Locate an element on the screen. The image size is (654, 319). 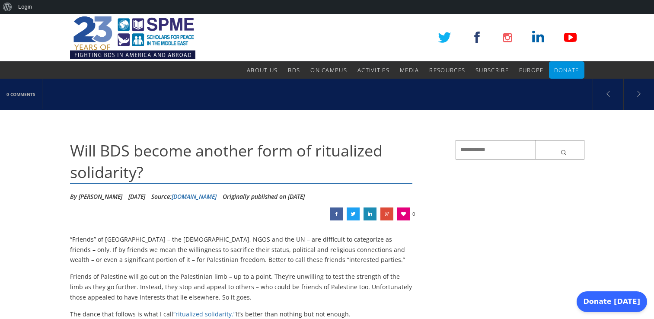
span: Media is located at coordinates (409, 70).